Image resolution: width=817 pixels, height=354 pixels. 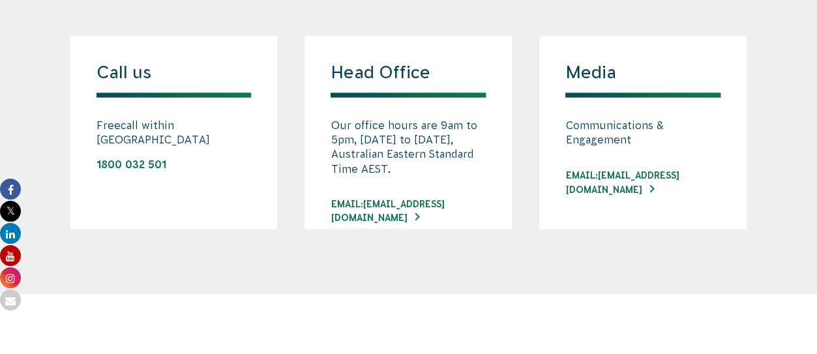 I want to click on h4: Head Office, so click(x=408, y=80).